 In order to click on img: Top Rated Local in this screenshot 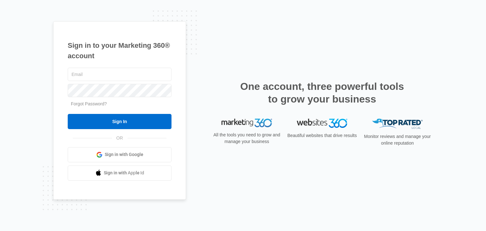, I will do `click(398, 124)`.